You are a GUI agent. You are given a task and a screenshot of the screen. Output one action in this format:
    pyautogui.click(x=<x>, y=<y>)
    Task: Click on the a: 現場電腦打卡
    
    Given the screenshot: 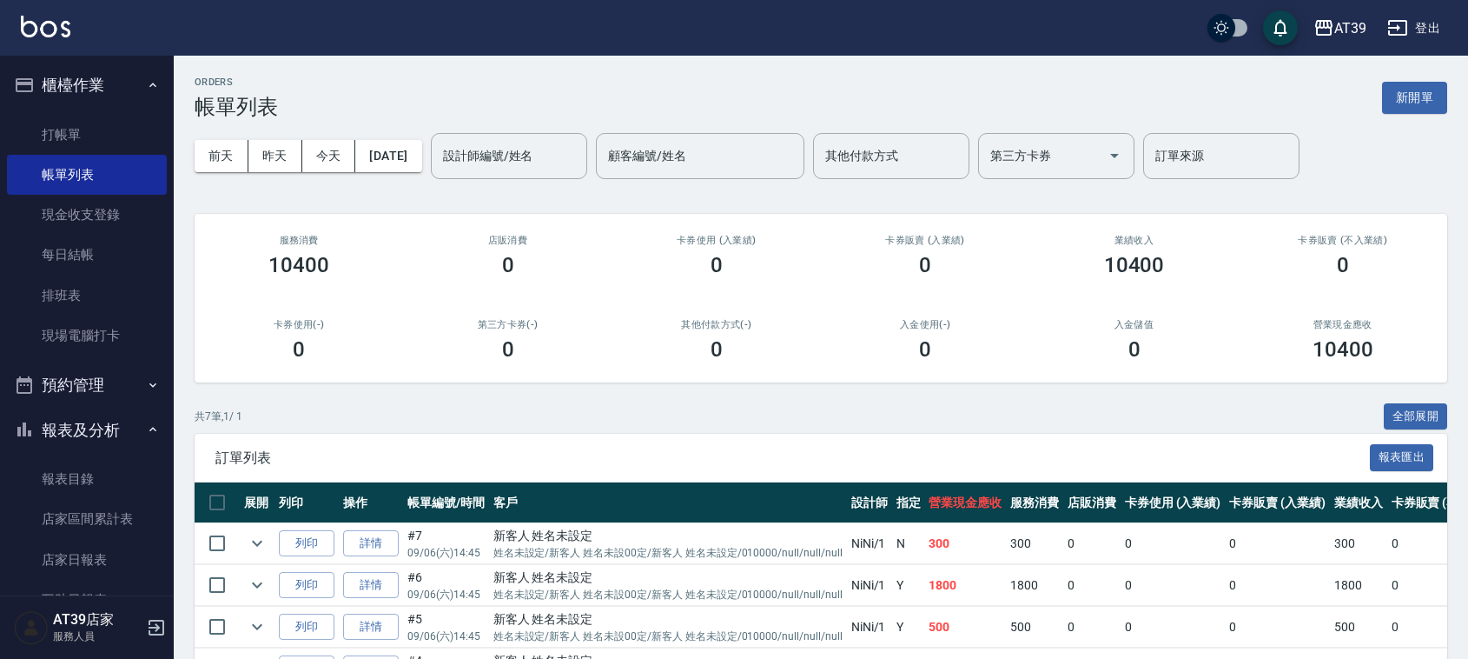 What is the action you would take?
    pyautogui.click(x=87, y=335)
    